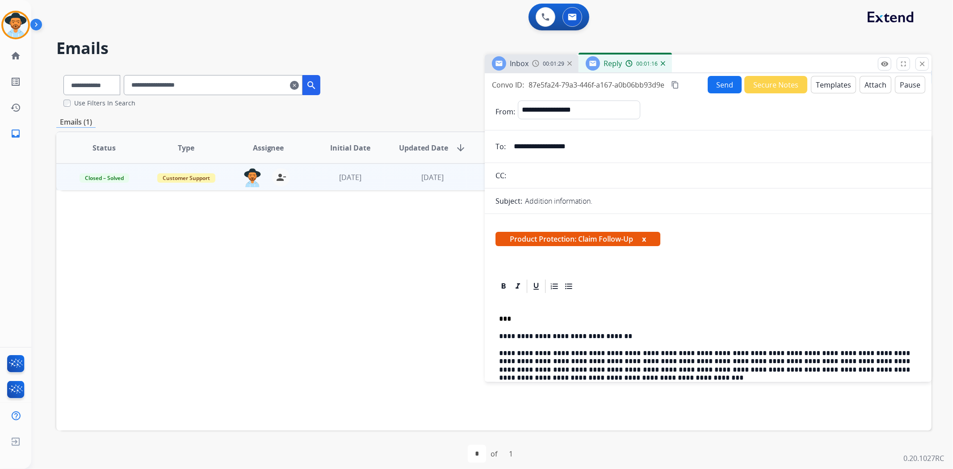  I want to click on span: Product Protection: Claim Follow-Up, so click(578, 239).